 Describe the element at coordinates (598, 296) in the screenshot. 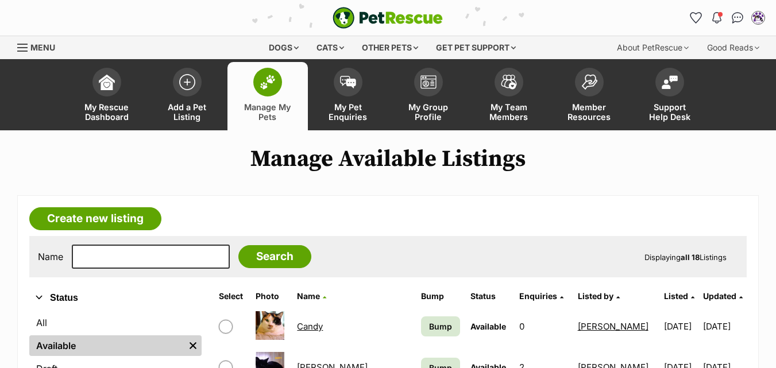

I see `a: Listed by` at that location.